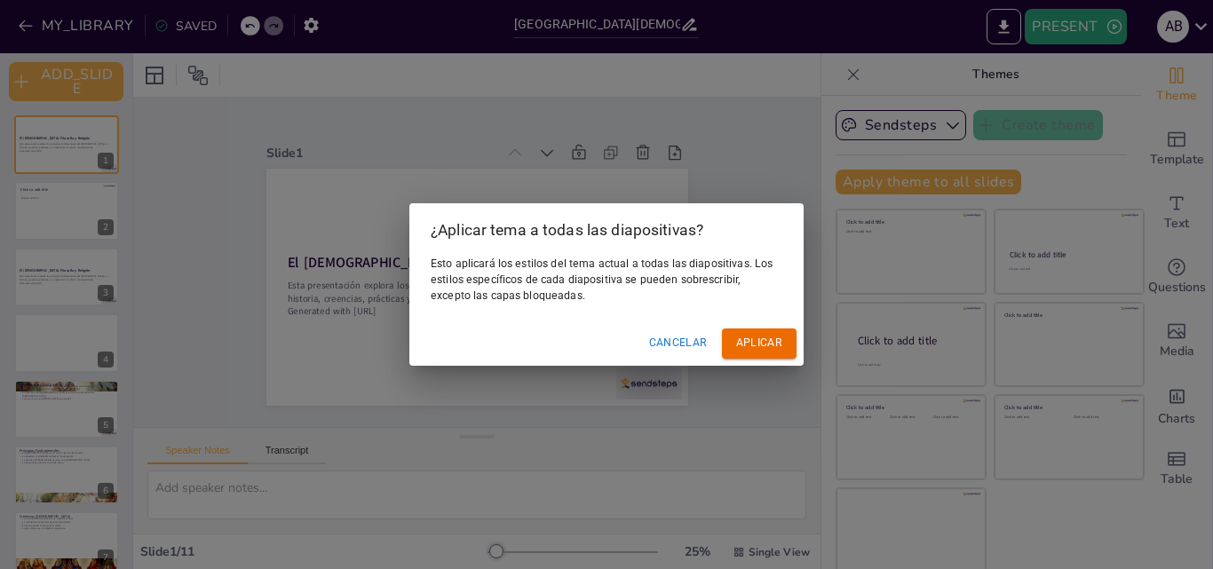 This screenshot has height=569, width=1213. What do you see at coordinates (679, 343) in the screenshot?
I see `button: Cancelar` at bounding box center [679, 343].